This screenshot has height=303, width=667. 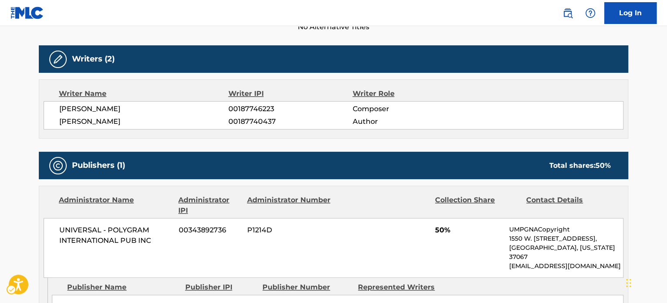 I want to click on img: MLC Logo, so click(x=27, y=13).